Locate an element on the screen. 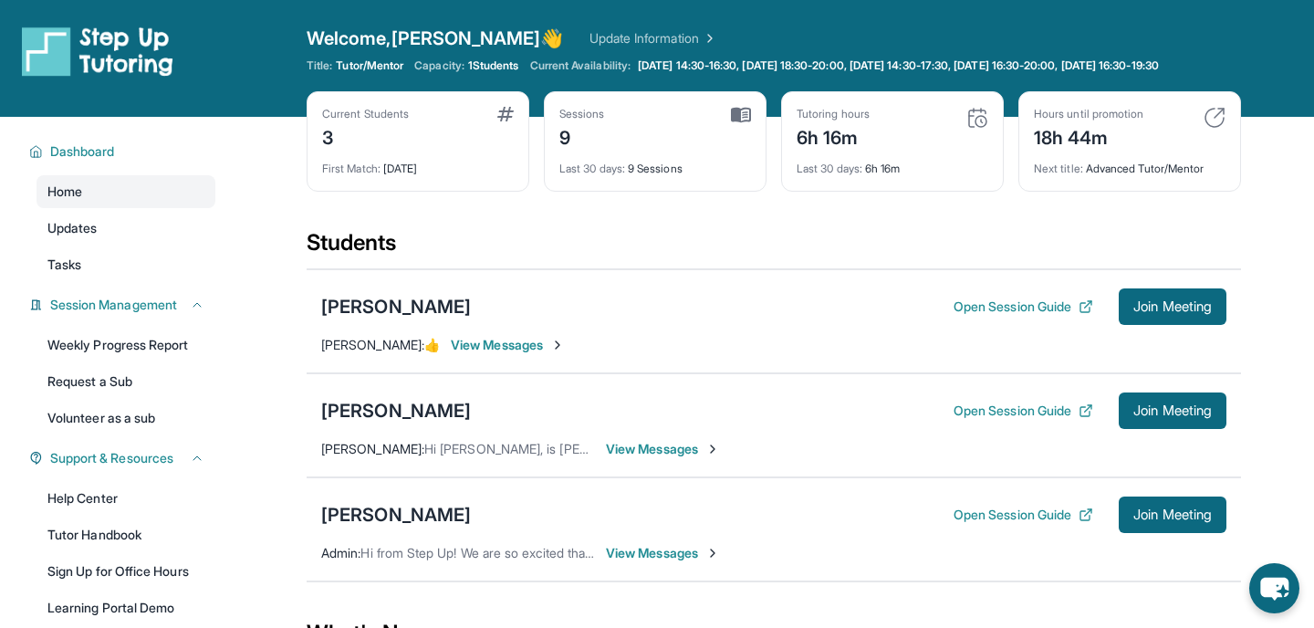 The height and width of the screenshot is (628, 1314). div: 9 is located at coordinates (582, 136).